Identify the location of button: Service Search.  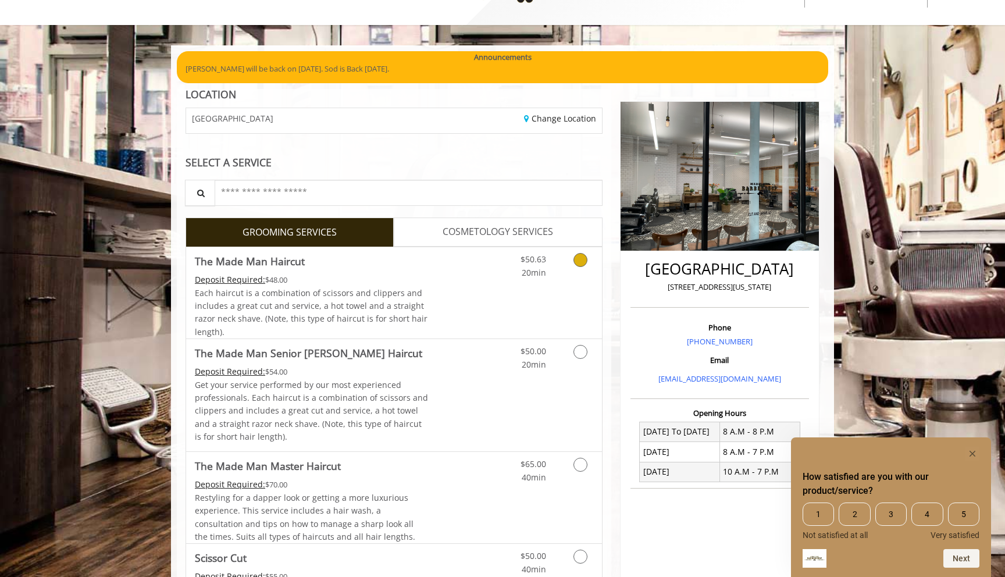
(200, 193).